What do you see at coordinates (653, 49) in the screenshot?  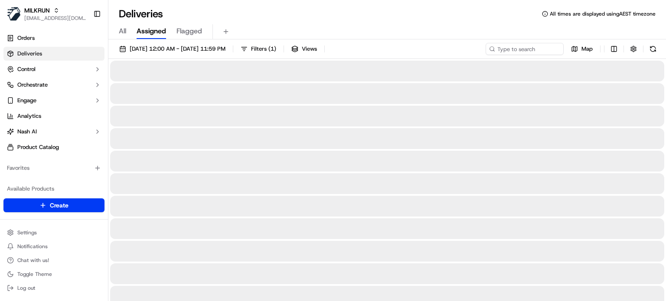 I see `button: Refresh` at bounding box center [653, 49].